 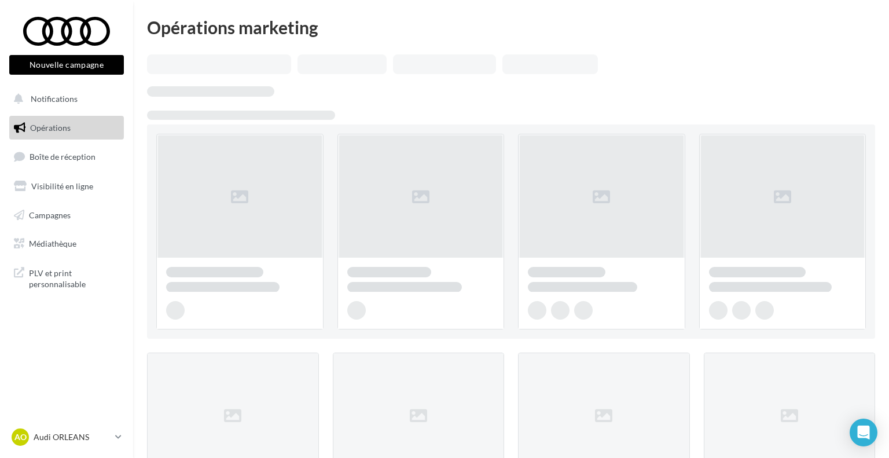 I want to click on span: AO, so click(x=20, y=437).